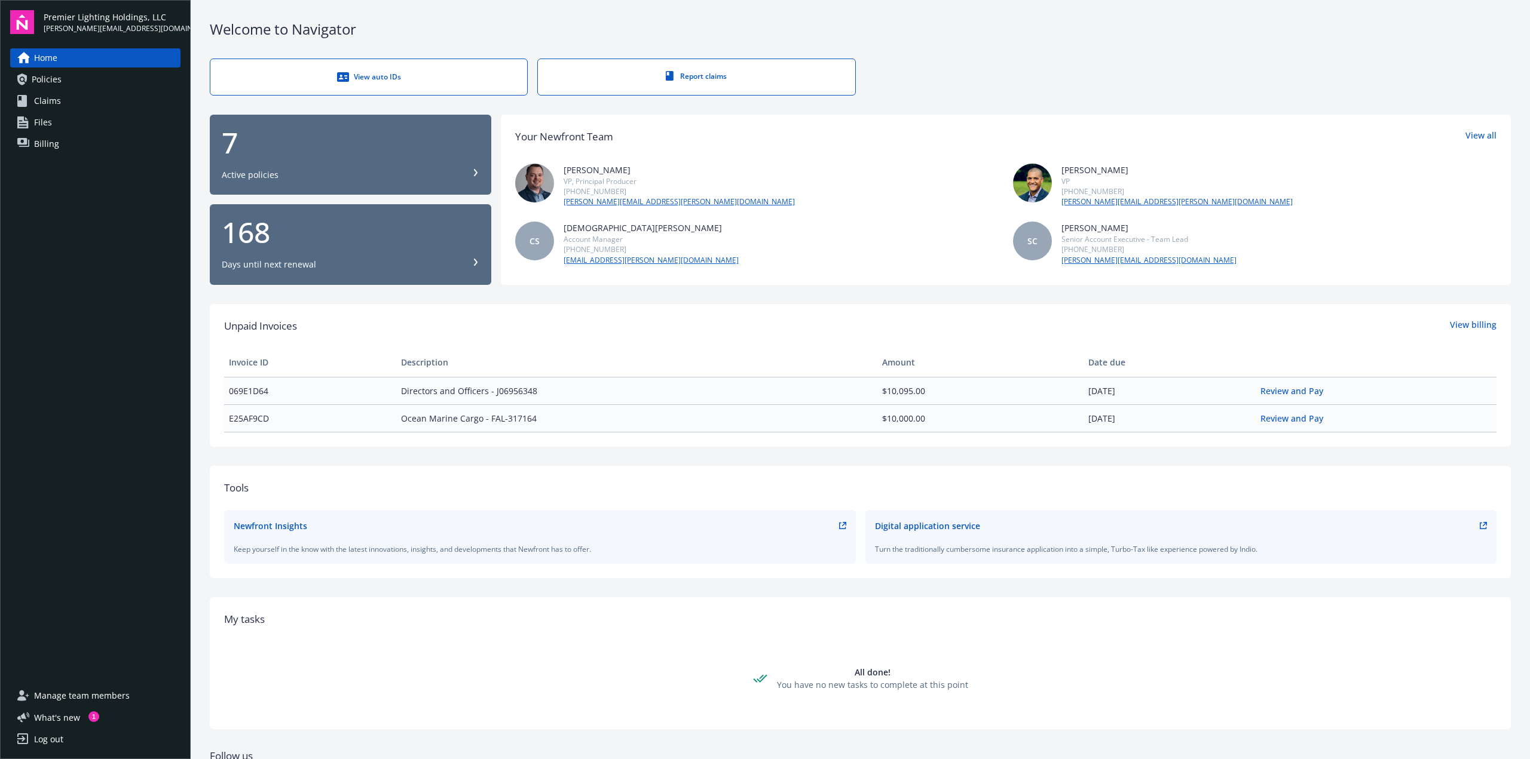 The image size is (1530, 759). What do you see at coordinates (1481, 137) in the screenshot?
I see `a: View all` at bounding box center [1481, 137].